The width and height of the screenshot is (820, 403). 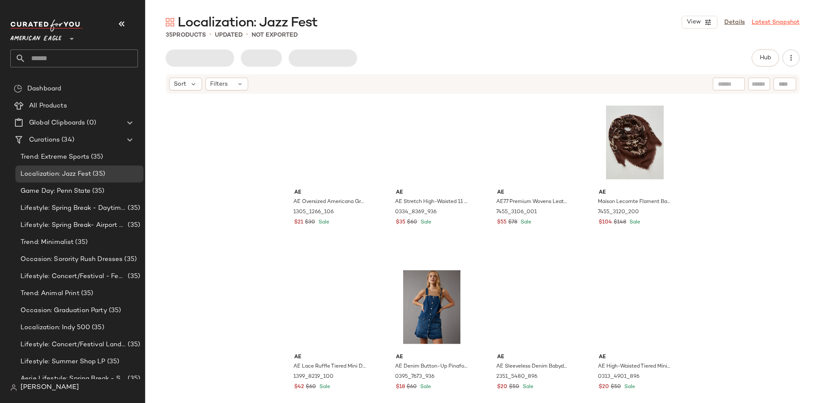 What do you see at coordinates (517, 377) in the screenshot?
I see `span: 2351_5480_896` at bounding box center [517, 377].